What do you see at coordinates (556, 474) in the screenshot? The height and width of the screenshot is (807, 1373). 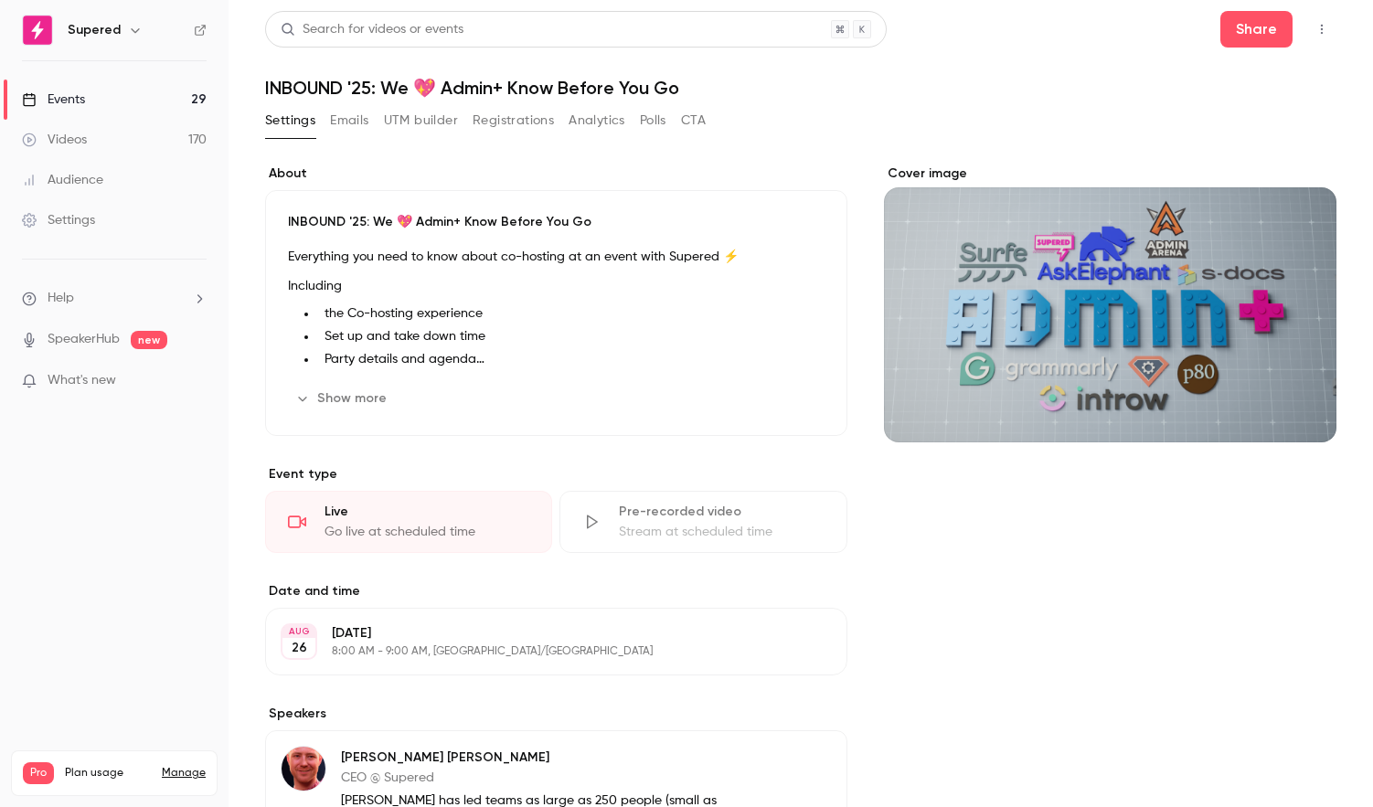 I see `p: Event type` at bounding box center [556, 474].